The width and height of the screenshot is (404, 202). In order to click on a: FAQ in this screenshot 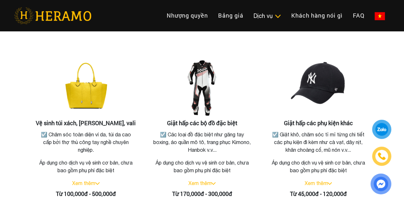, I will do `click(359, 15)`.